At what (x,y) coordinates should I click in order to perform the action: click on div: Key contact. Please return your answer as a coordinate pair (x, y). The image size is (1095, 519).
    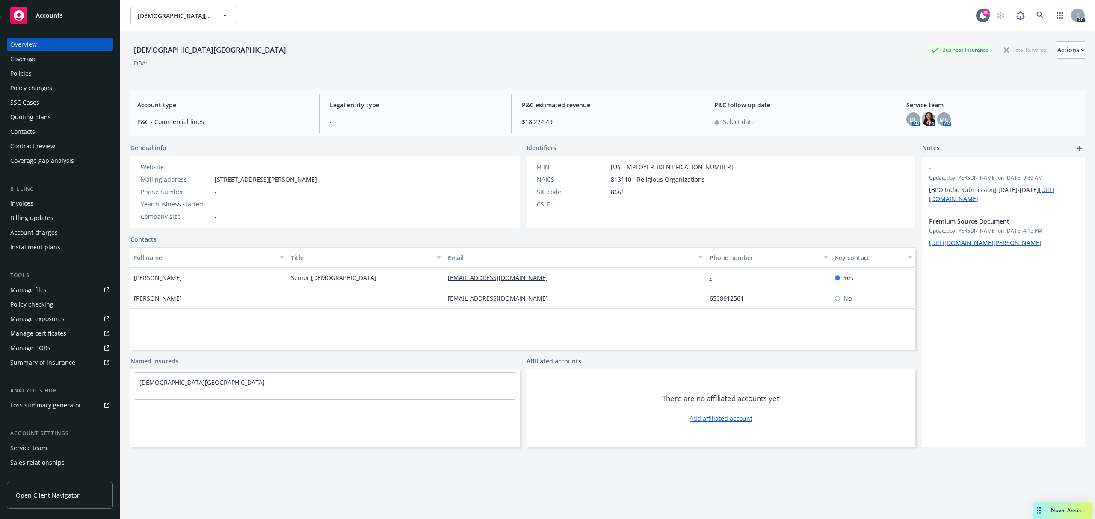
    Looking at the image, I should click on (869, 258).